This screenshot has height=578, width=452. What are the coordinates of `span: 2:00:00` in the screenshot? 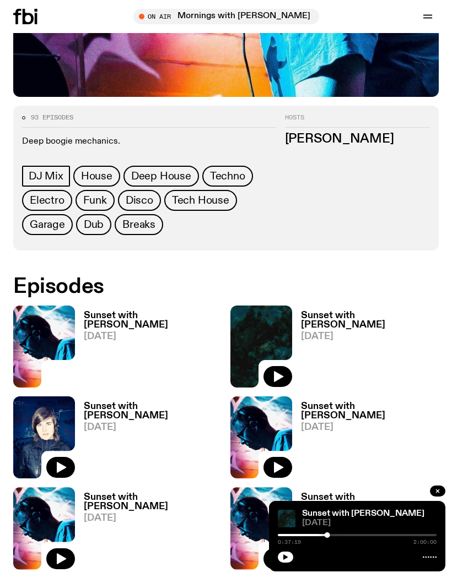 It's located at (425, 542).